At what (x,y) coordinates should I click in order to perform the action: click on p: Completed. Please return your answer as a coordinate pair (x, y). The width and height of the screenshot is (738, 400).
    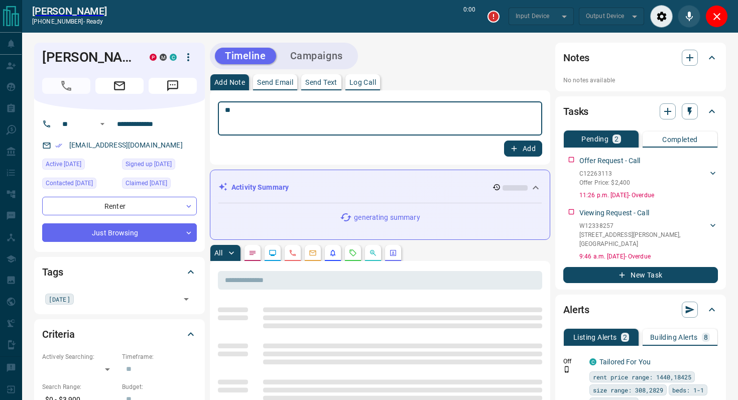
    Looking at the image, I should click on (680, 140).